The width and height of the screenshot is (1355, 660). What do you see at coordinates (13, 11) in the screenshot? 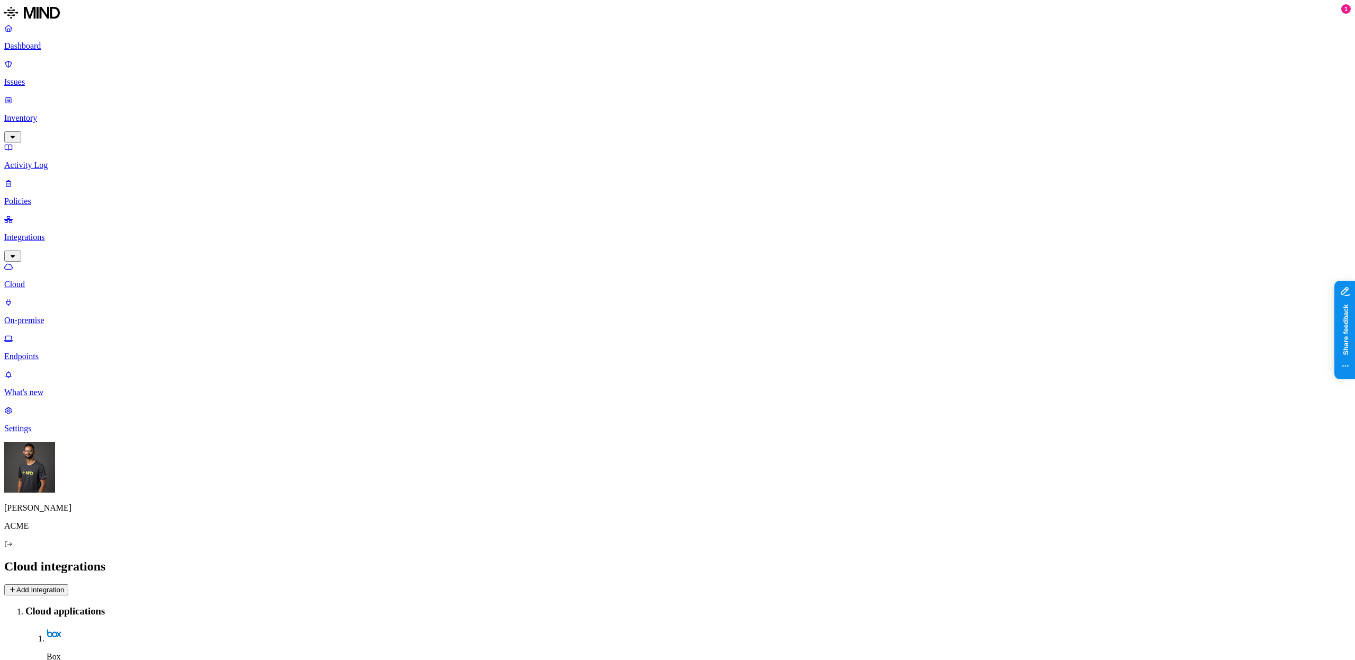
I see `span: More options` at bounding box center [13, 11].